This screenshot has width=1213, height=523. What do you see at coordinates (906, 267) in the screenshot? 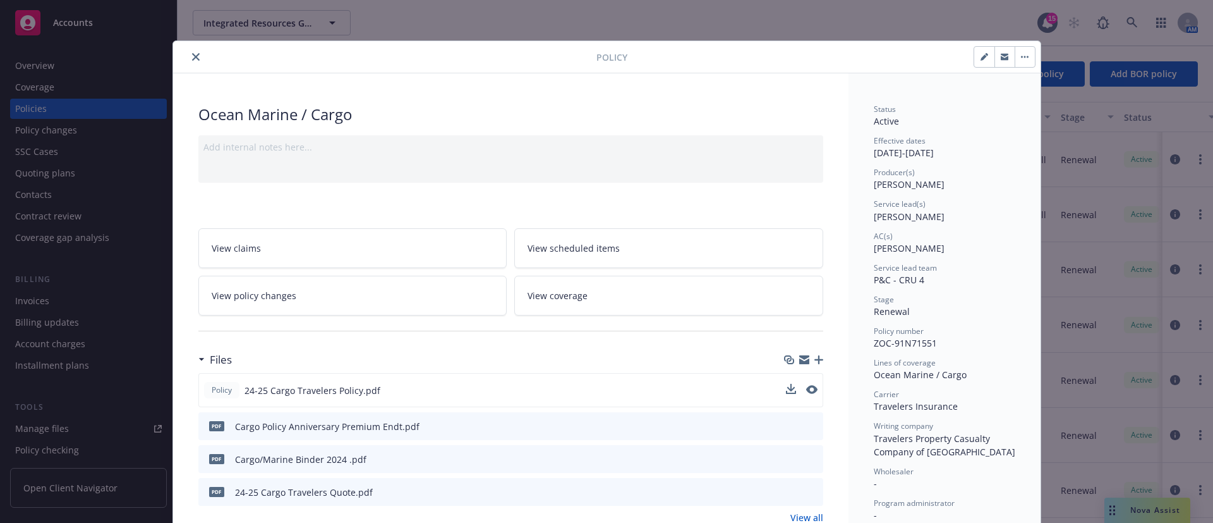
I see `span: Service lead team` at bounding box center [906, 267].